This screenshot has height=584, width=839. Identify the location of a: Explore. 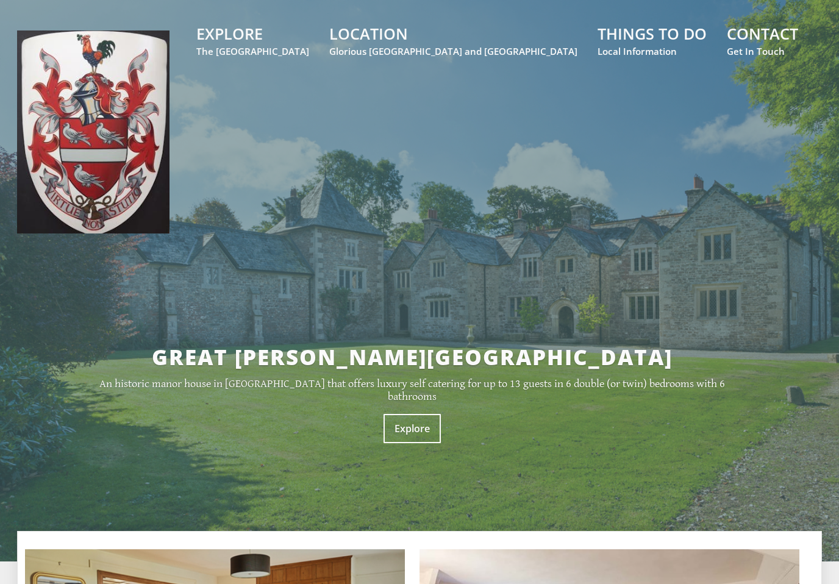
(412, 429).